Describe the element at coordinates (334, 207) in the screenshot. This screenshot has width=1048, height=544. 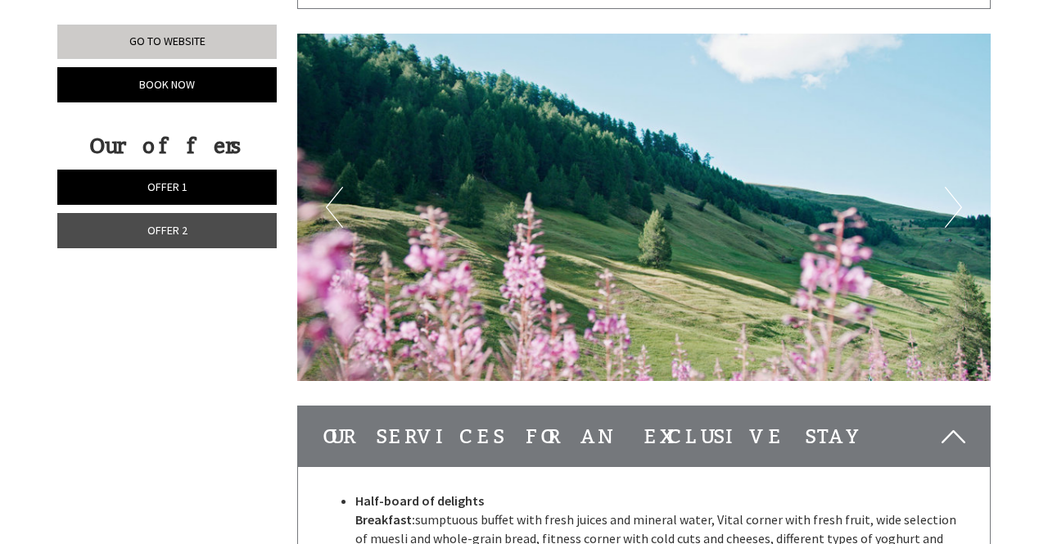
I see `button: Previous` at that location.